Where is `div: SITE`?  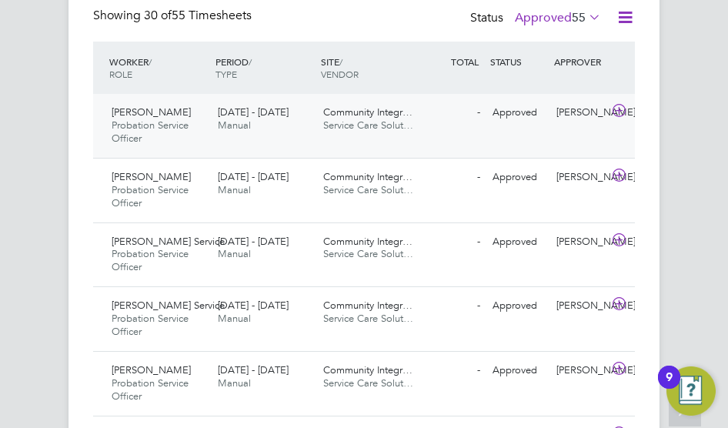 div: SITE is located at coordinates (370, 68).